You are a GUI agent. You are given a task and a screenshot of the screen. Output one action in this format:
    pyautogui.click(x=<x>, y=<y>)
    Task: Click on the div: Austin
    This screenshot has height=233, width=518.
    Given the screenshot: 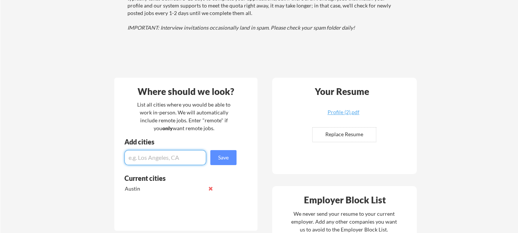 What is the action you would take?
    pyautogui.click(x=164, y=189)
    